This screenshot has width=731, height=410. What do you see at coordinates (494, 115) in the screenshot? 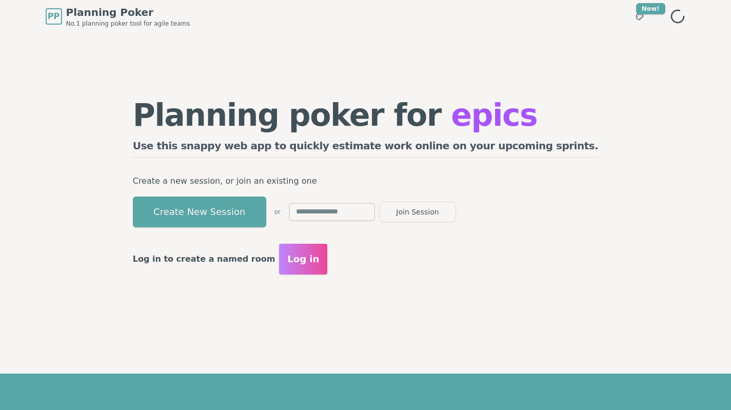
I see `span: epics` at bounding box center [494, 115].